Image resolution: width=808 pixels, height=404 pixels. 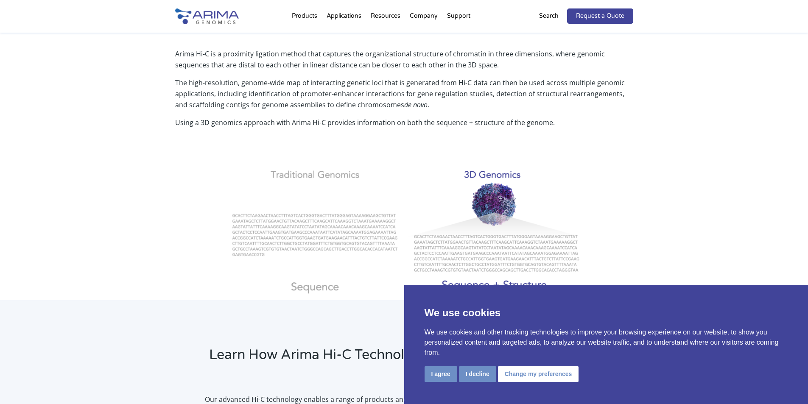 I want to click on button: Change my preferences, so click(x=538, y=374).